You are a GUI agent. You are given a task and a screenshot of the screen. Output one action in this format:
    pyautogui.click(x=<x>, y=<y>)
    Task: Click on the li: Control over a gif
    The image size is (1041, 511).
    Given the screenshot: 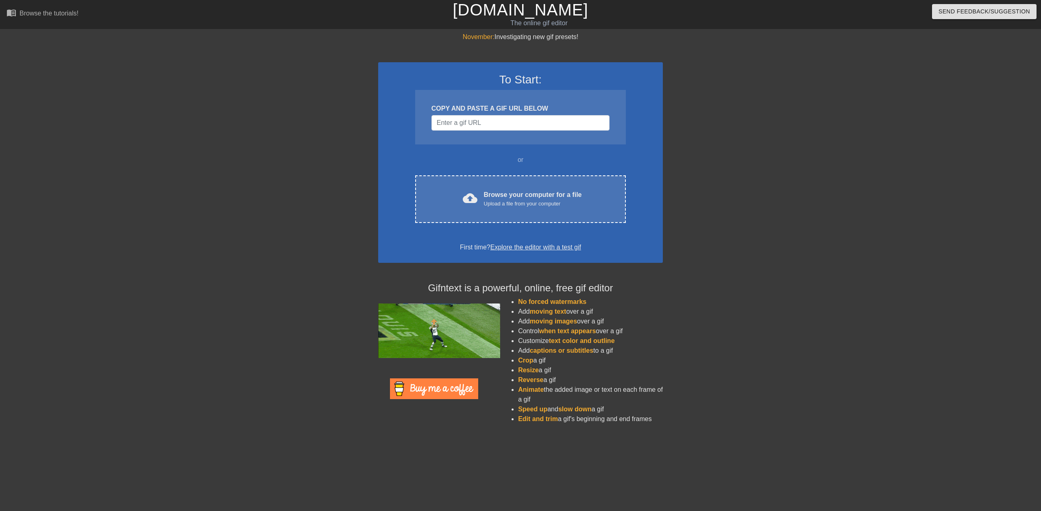 What is the action you would take?
    pyautogui.click(x=591, y=331)
    